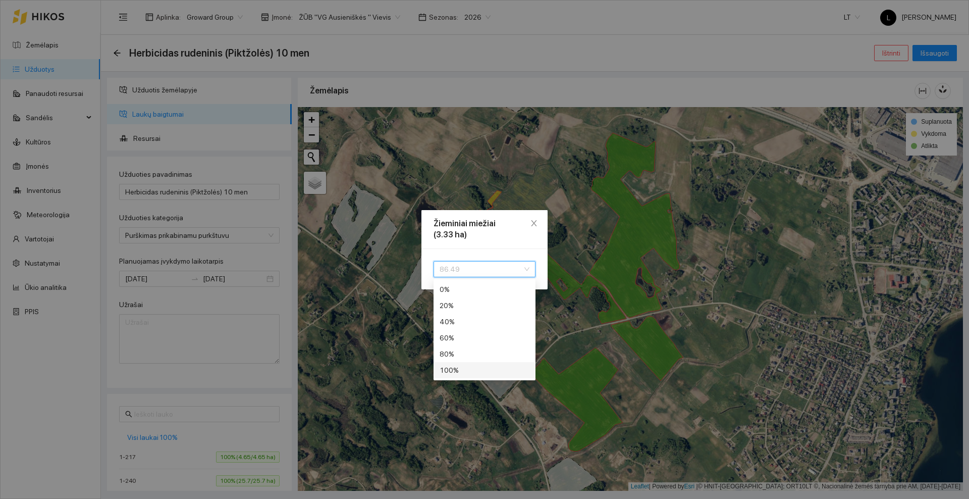 The height and width of the screenshot is (499, 969). What do you see at coordinates (484, 370) in the screenshot?
I see `div: 100 %` at bounding box center [484, 370].